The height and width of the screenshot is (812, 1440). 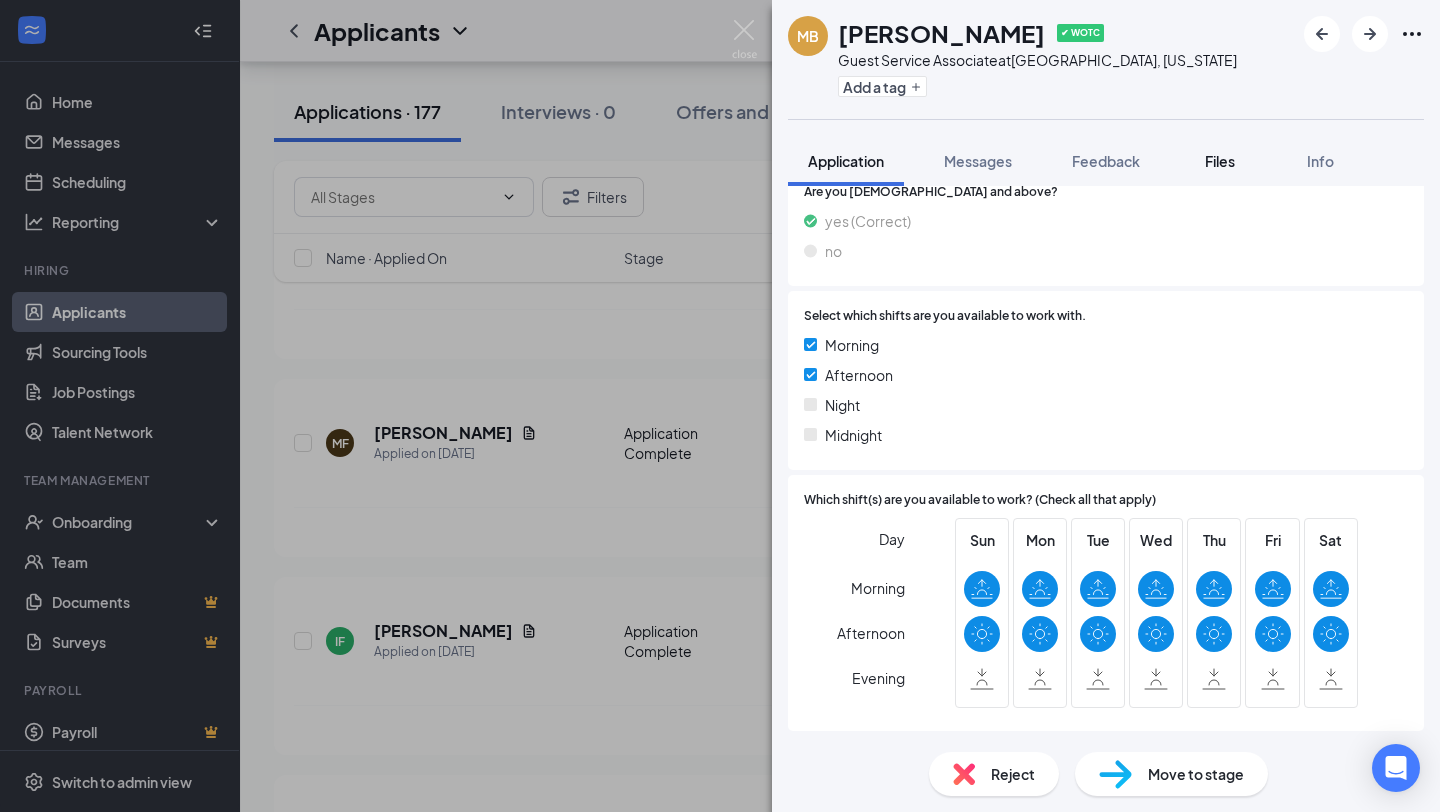 What do you see at coordinates (982, 540) in the screenshot?
I see `span: Sun` at bounding box center [982, 540].